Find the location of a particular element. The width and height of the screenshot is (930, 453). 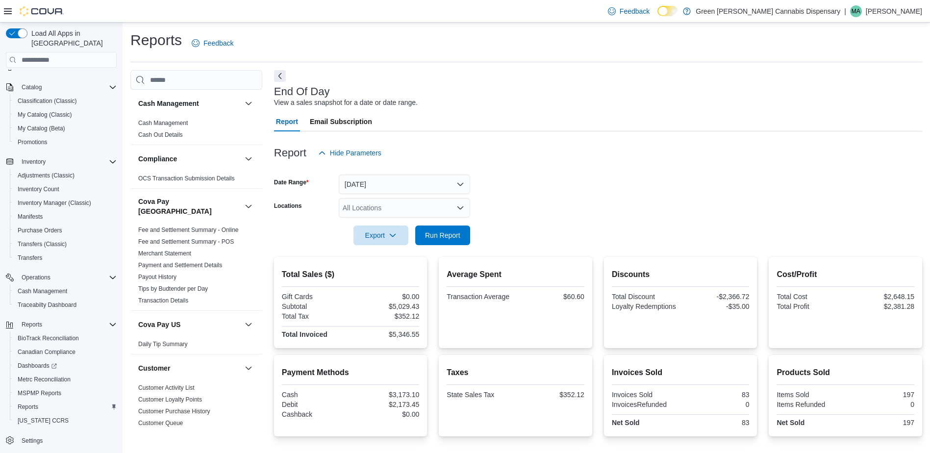

div: $5,346.55 is located at coordinates (386, 334).